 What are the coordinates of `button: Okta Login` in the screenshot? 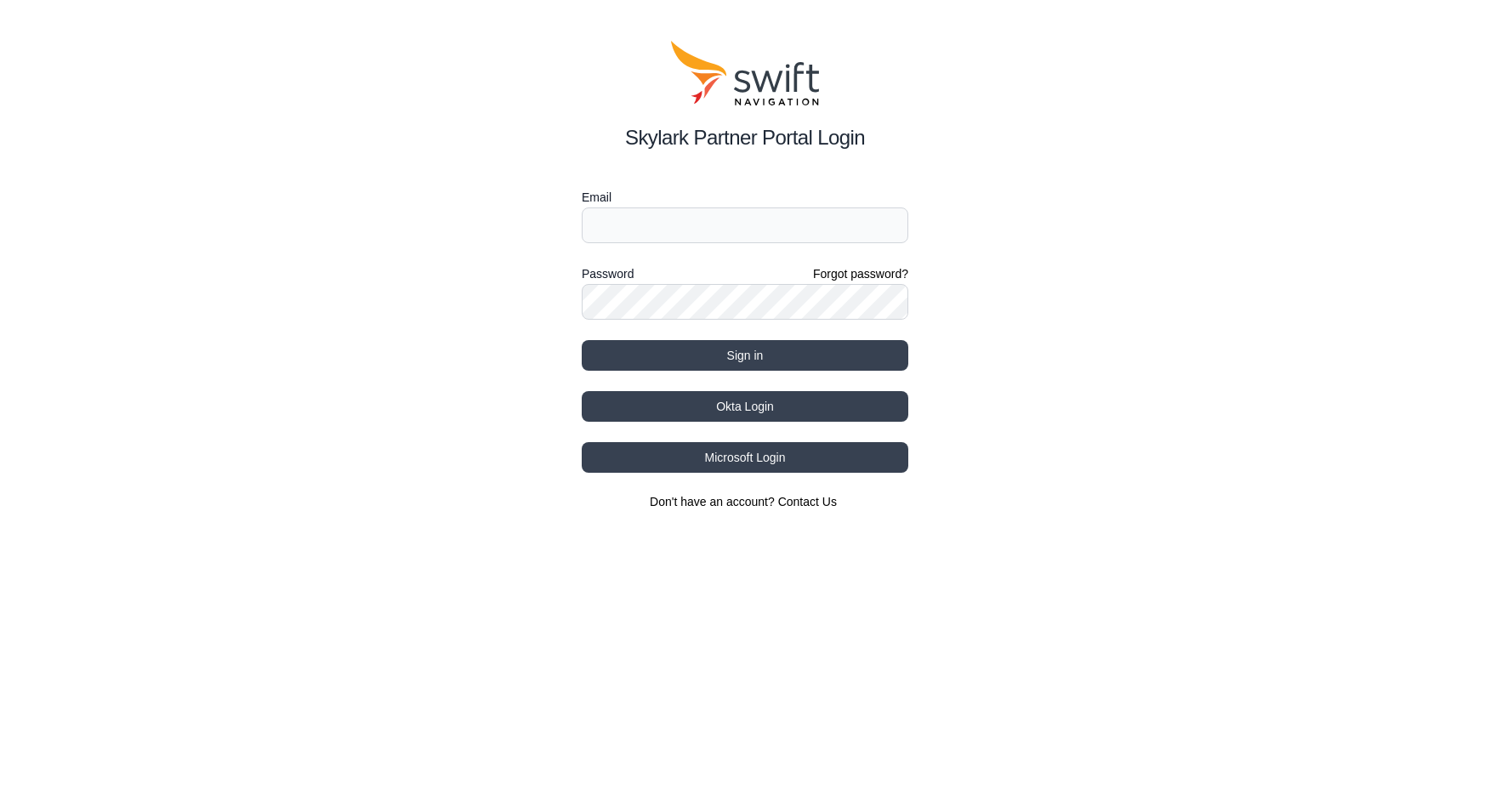 It's located at (745, 406).